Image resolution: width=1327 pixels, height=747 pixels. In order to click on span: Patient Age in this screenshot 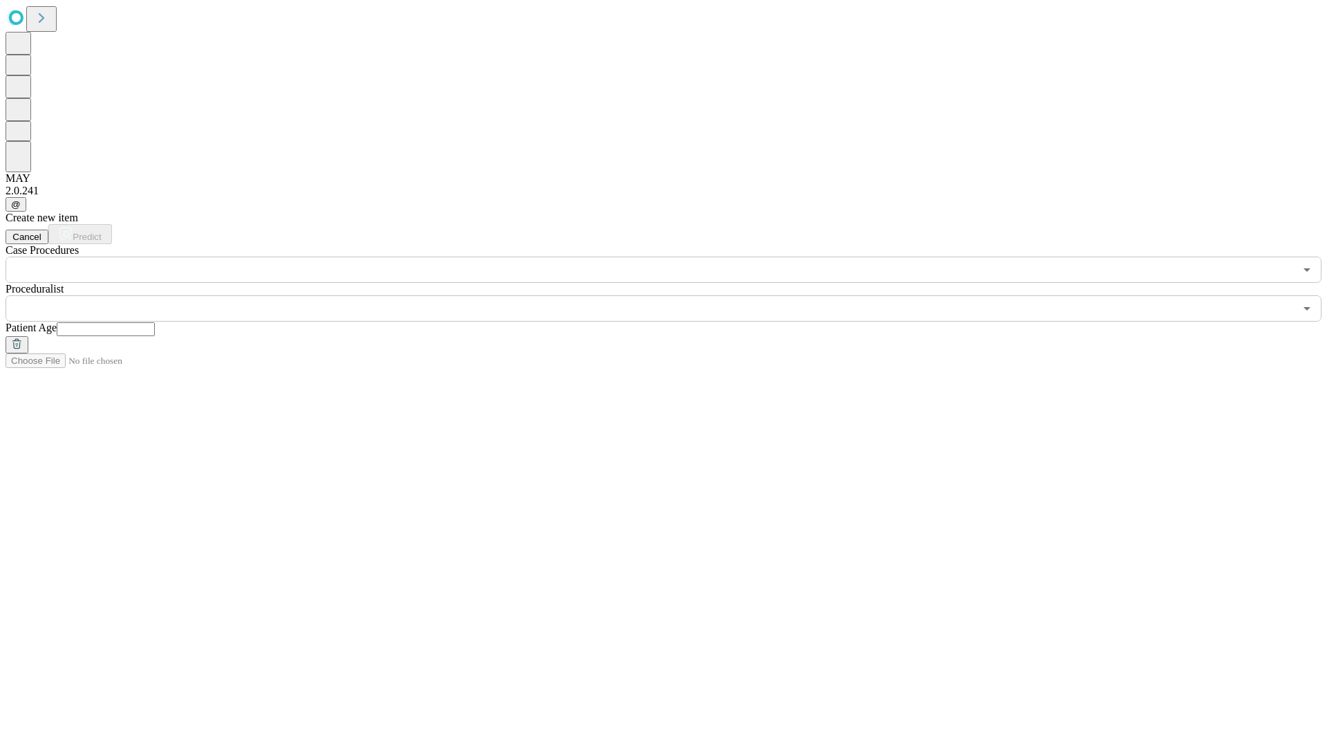, I will do `click(31, 327)`.